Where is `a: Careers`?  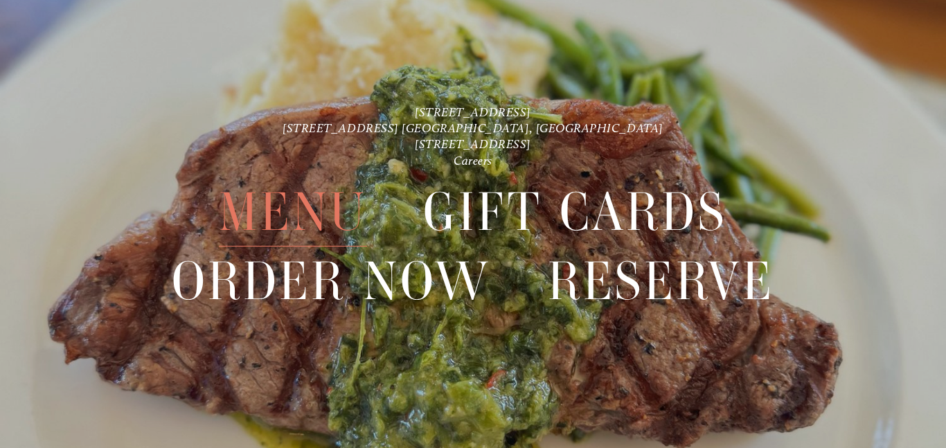
a: Careers is located at coordinates (473, 160).